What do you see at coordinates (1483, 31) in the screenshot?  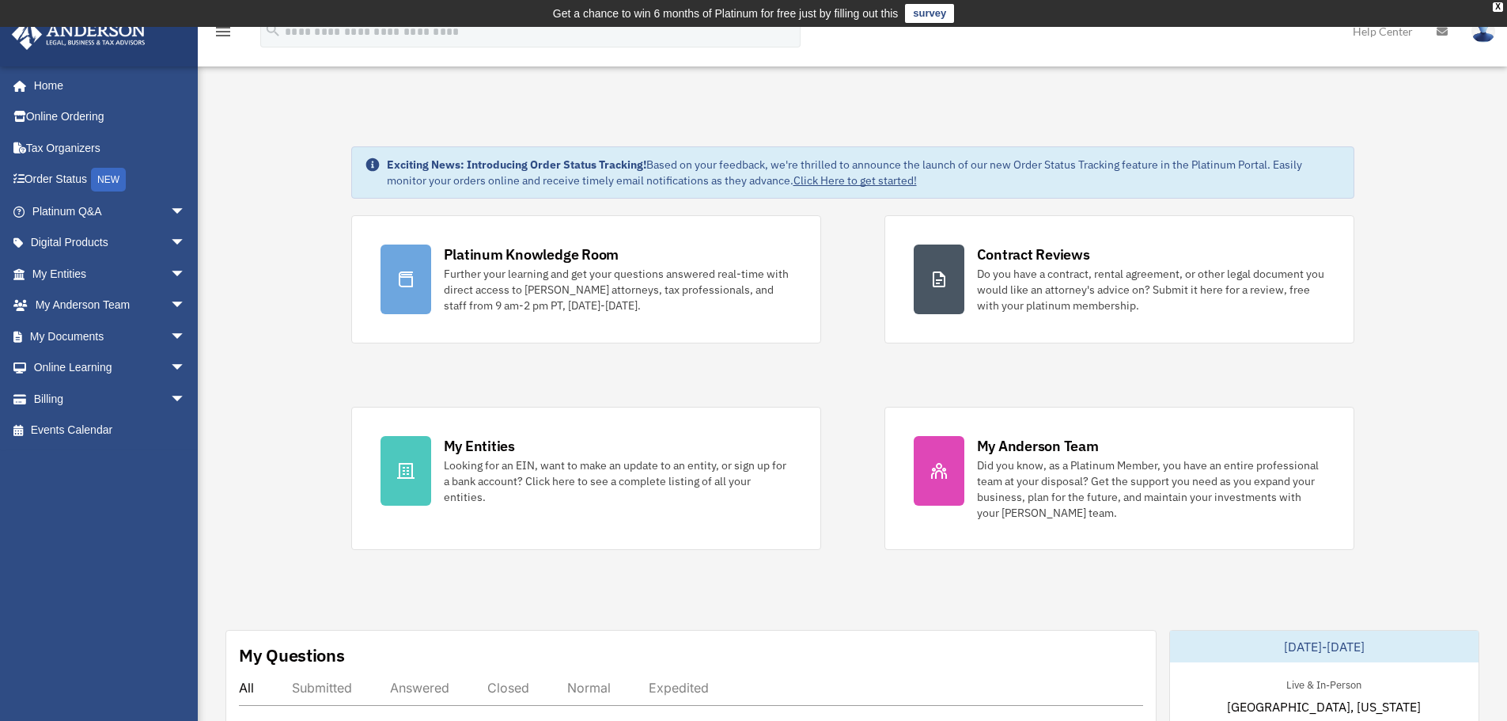 I see `img: User Pic` at bounding box center [1483, 31].